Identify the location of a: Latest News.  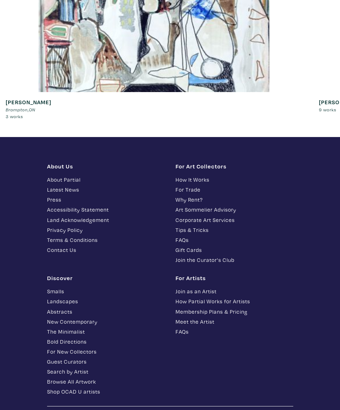
(106, 189).